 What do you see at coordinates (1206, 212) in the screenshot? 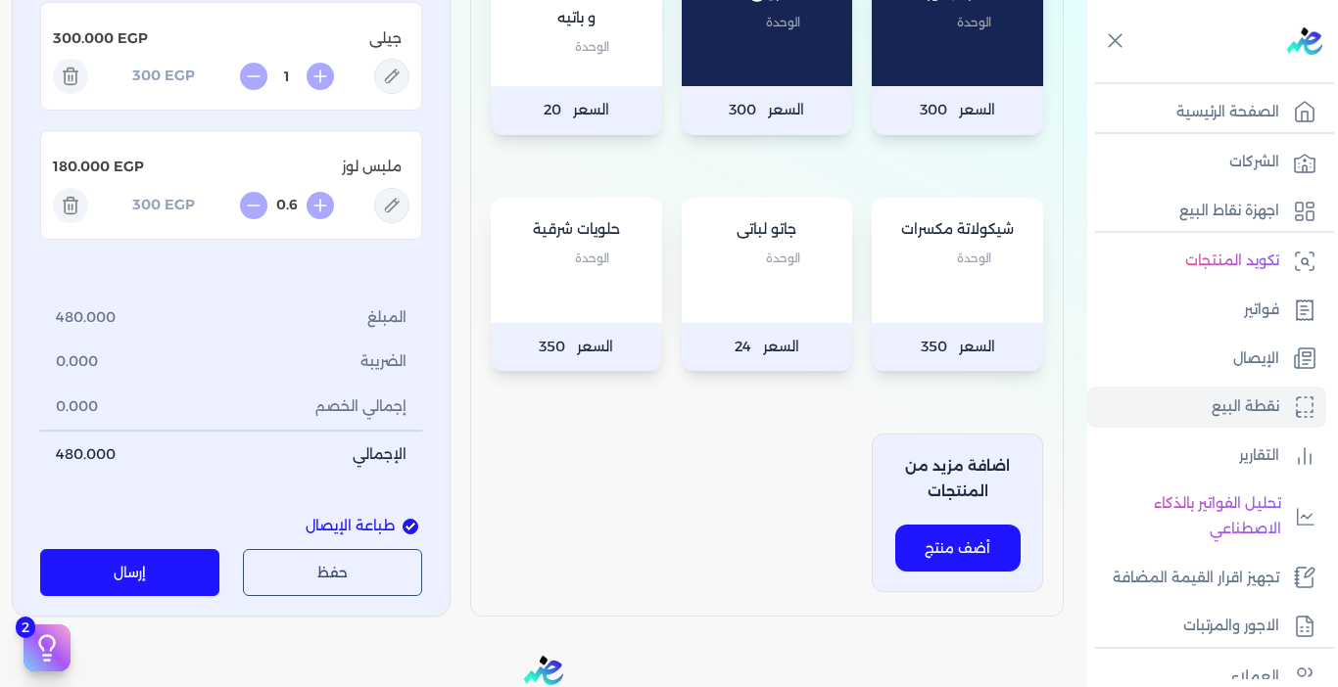
I see `a: اجهزة نقاط البيع` at bounding box center [1206, 212].